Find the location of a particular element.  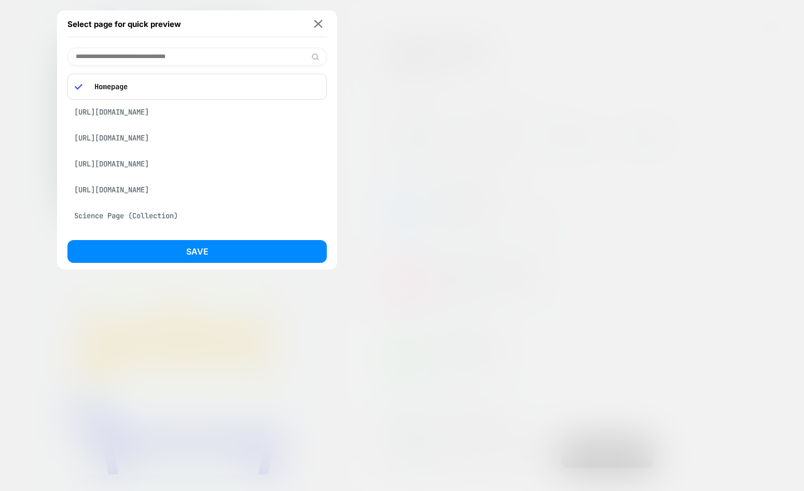

span: Select page for quick preview is located at coordinates (124, 24).